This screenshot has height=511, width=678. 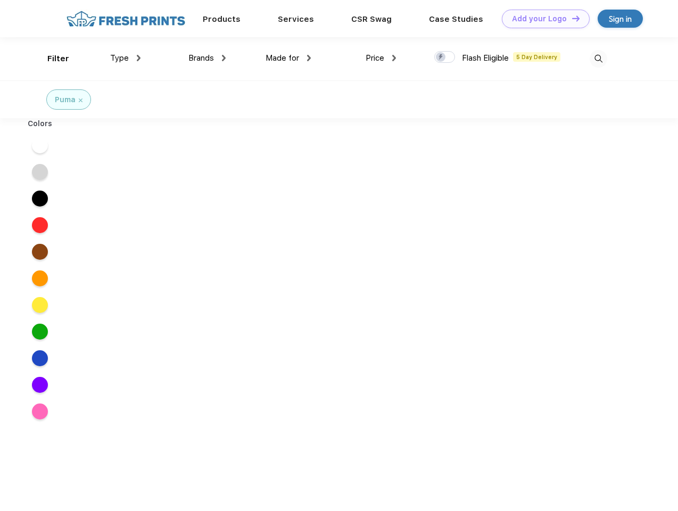 What do you see at coordinates (296, 19) in the screenshot?
I see `a: Services` at bounding box center [296, 19].